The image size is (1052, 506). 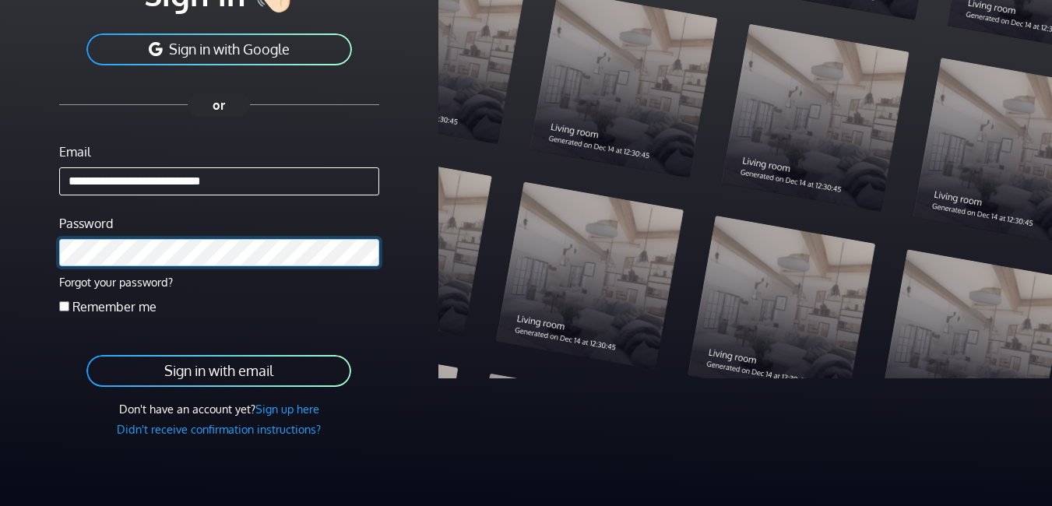 I want to click on label: Password, so click(x=86, y=223).